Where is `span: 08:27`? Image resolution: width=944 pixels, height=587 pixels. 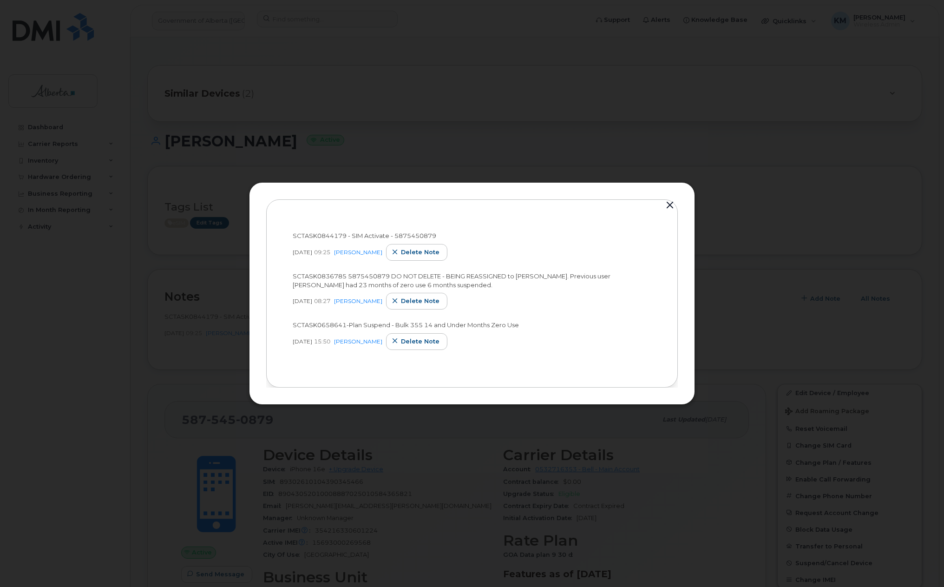
span: 08:27 is located at coordinates (322, 301).